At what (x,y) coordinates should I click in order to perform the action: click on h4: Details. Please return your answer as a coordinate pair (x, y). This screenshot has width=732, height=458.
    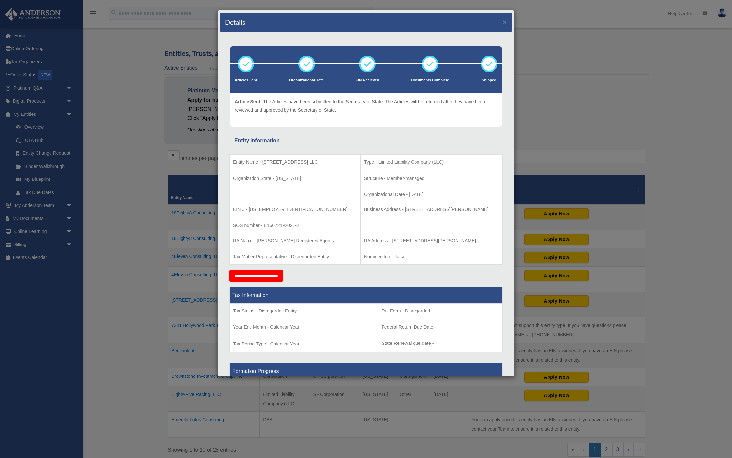
    Looking at the image, I should click on (235, 22).